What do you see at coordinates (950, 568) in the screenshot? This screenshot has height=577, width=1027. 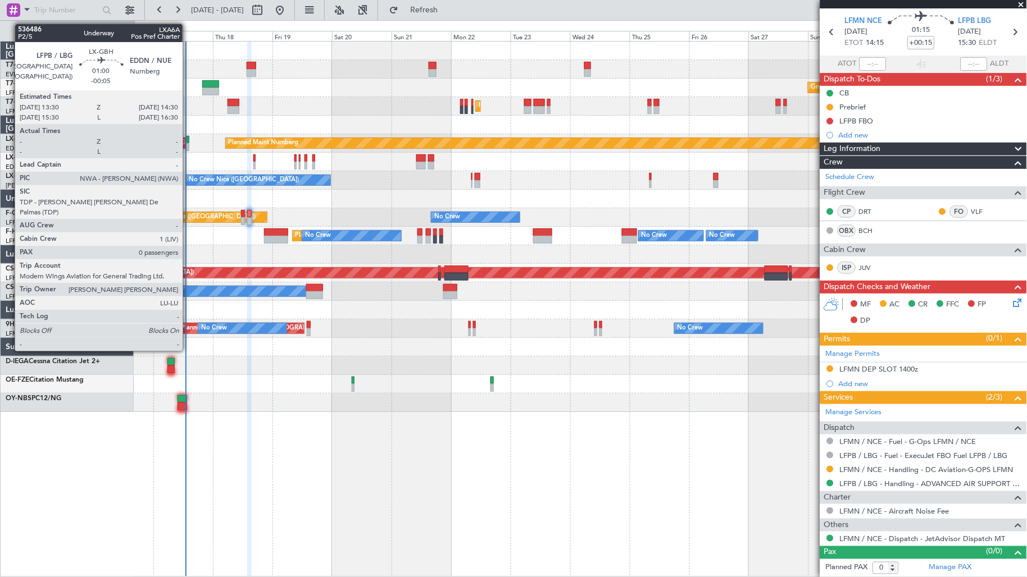 I see `a: Manage PAX` at bounding box center [950, 568].